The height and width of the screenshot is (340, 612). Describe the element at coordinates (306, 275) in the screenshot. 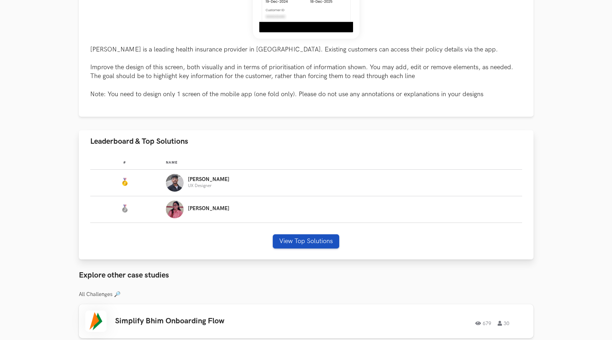

I see `h3: Explore other case studies` at that location.